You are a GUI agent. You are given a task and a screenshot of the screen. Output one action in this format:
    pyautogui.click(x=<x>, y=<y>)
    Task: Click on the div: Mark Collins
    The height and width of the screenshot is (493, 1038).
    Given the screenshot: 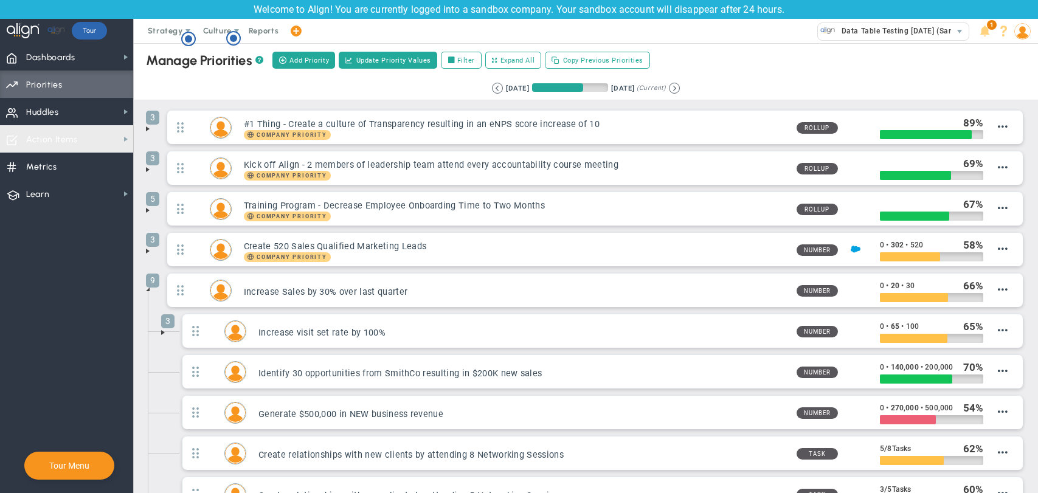 What is the action you would take?
    pyautogui.click(x=221, y=128)
    